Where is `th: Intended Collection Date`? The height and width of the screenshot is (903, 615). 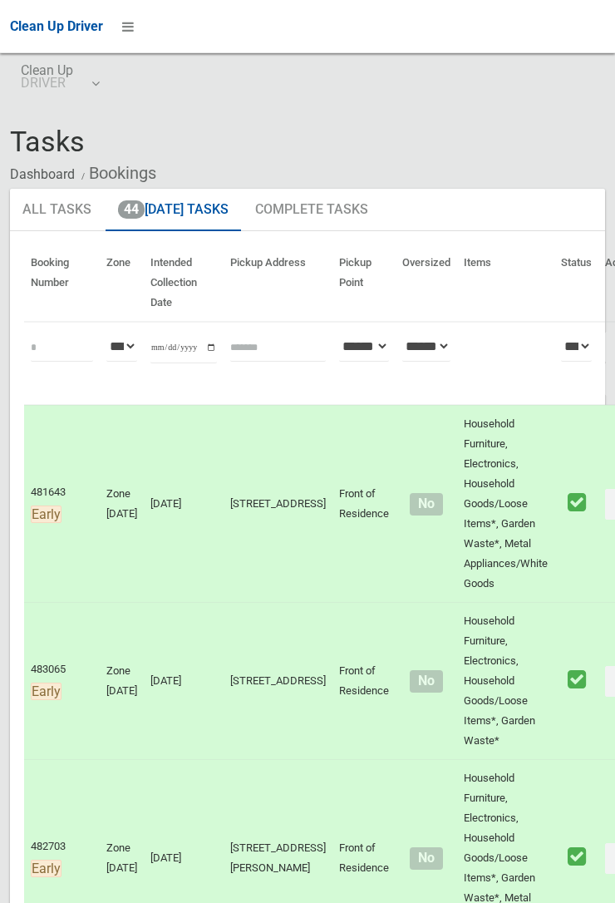 th: Intended Collection Date is located at coordinates (184, 283).